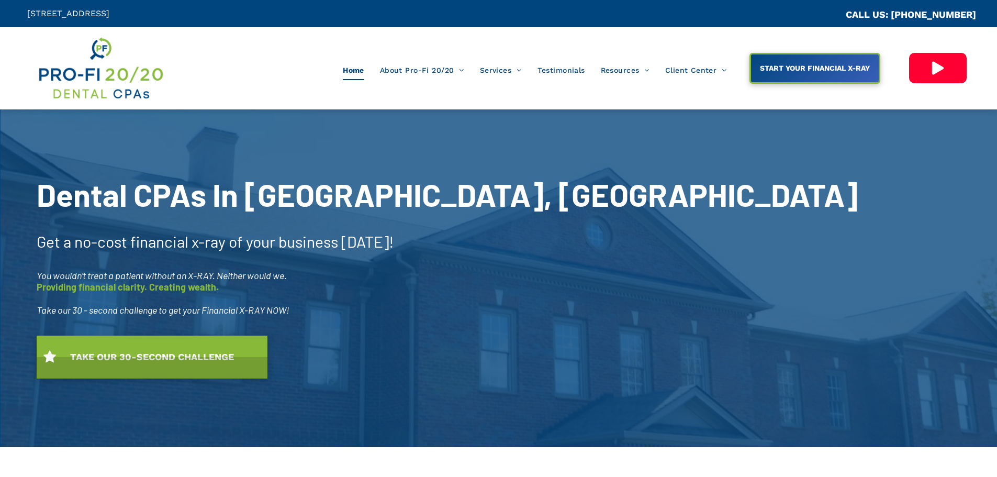  Describe the element at coordinates (54, 241) in the screenshot. I see `span: Get a` at that location.